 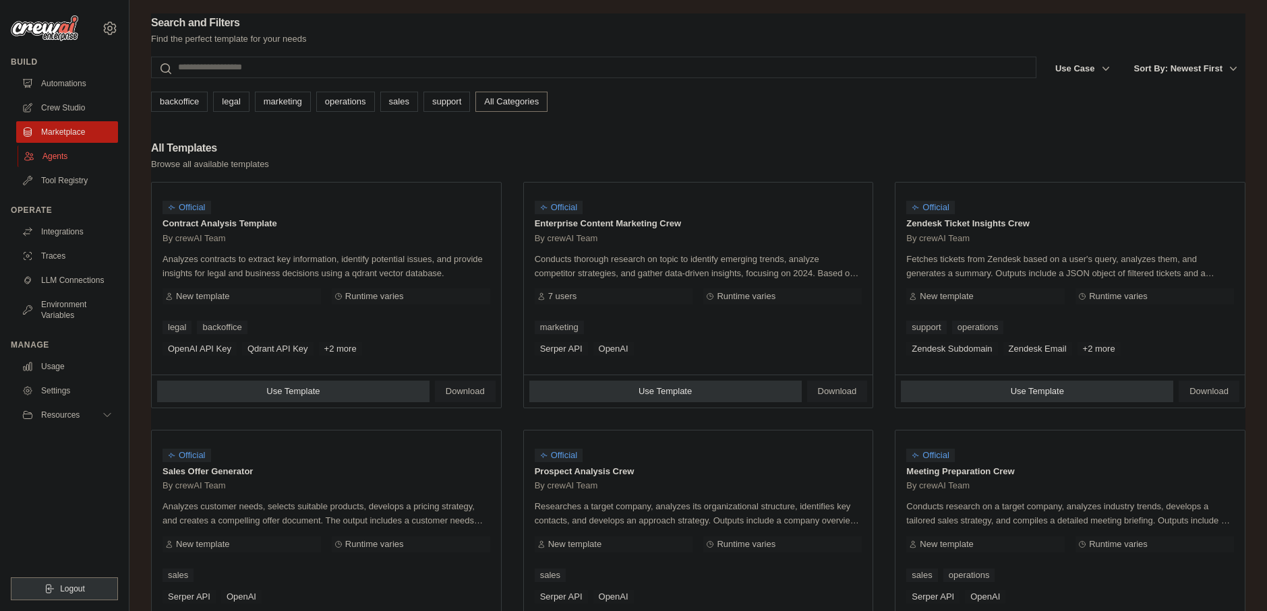 I want to click on p: Enterprise Content Marketing Crew, so click(x=698, y=224).